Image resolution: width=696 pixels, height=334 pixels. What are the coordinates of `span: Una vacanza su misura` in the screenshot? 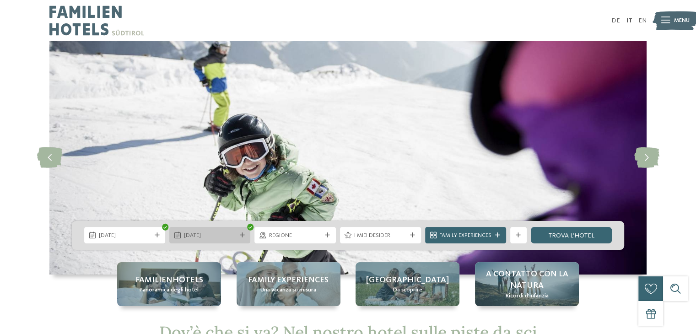 It's located at (288, 290).